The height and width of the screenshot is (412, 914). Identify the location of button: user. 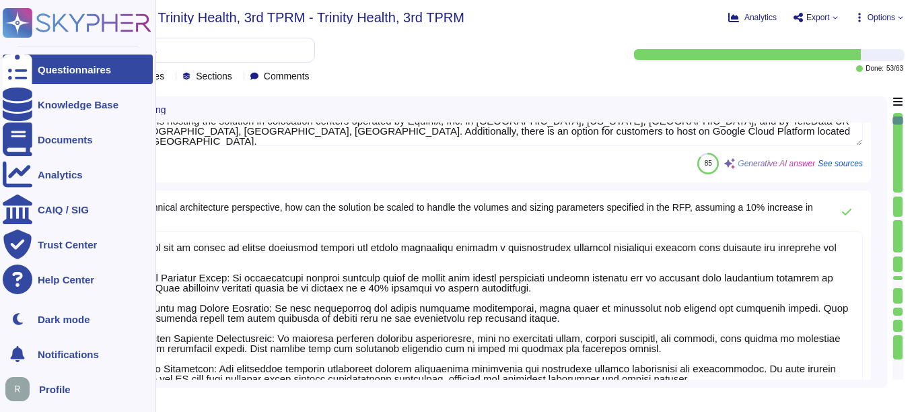
(21, 389).